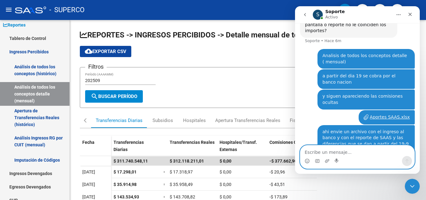 This screenshot has height=200, width=426. I want to click on button: Selector de gif, so click(22, 155).